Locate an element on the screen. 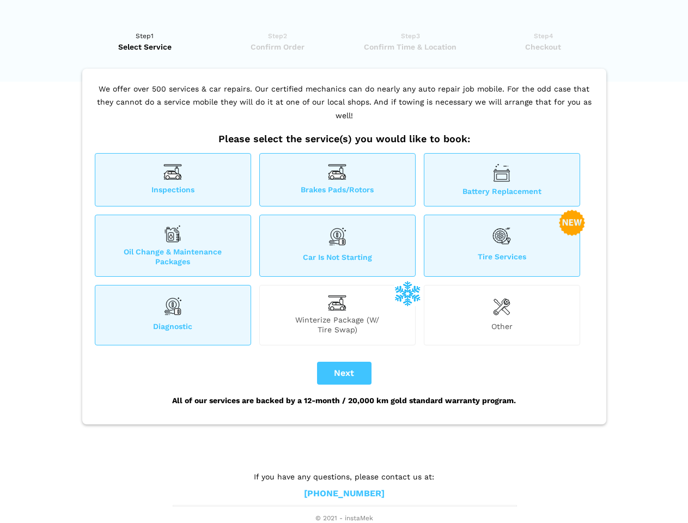  a: Step3 is located at coordinates (410, 41).